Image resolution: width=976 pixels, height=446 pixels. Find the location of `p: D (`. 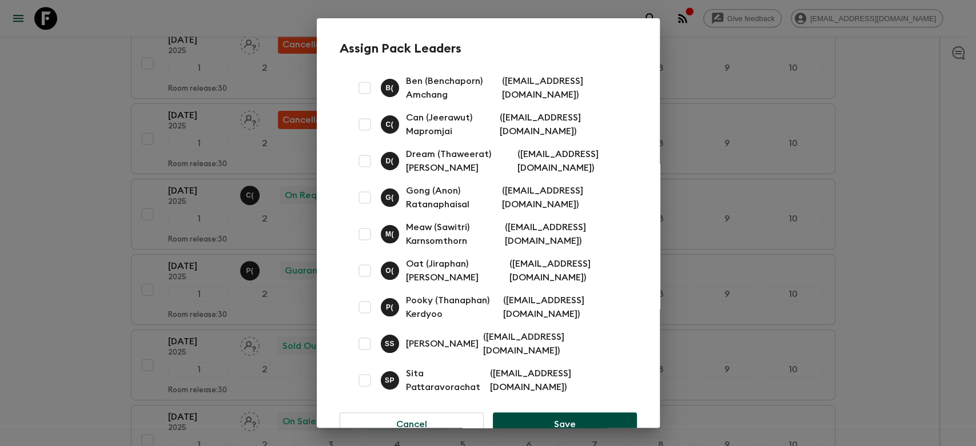

p: D ( is located at coordinates (390, 161).